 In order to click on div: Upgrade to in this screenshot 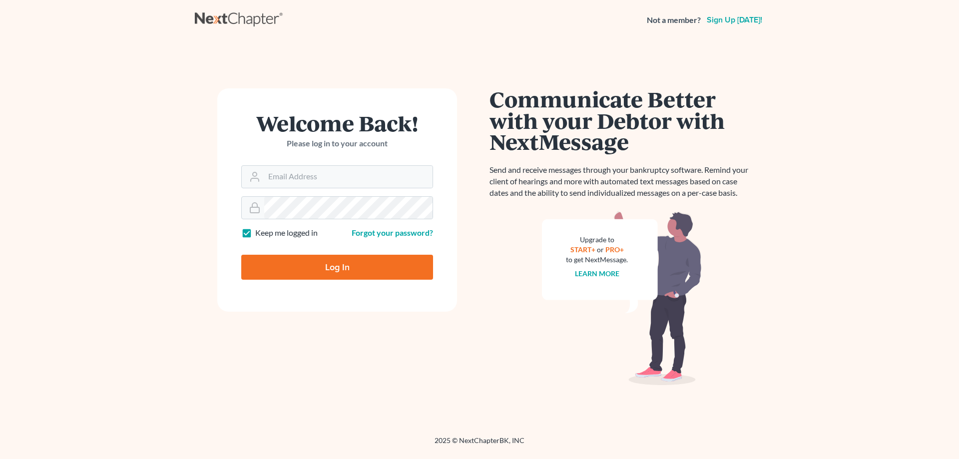, I will do `click(597, 240)`.